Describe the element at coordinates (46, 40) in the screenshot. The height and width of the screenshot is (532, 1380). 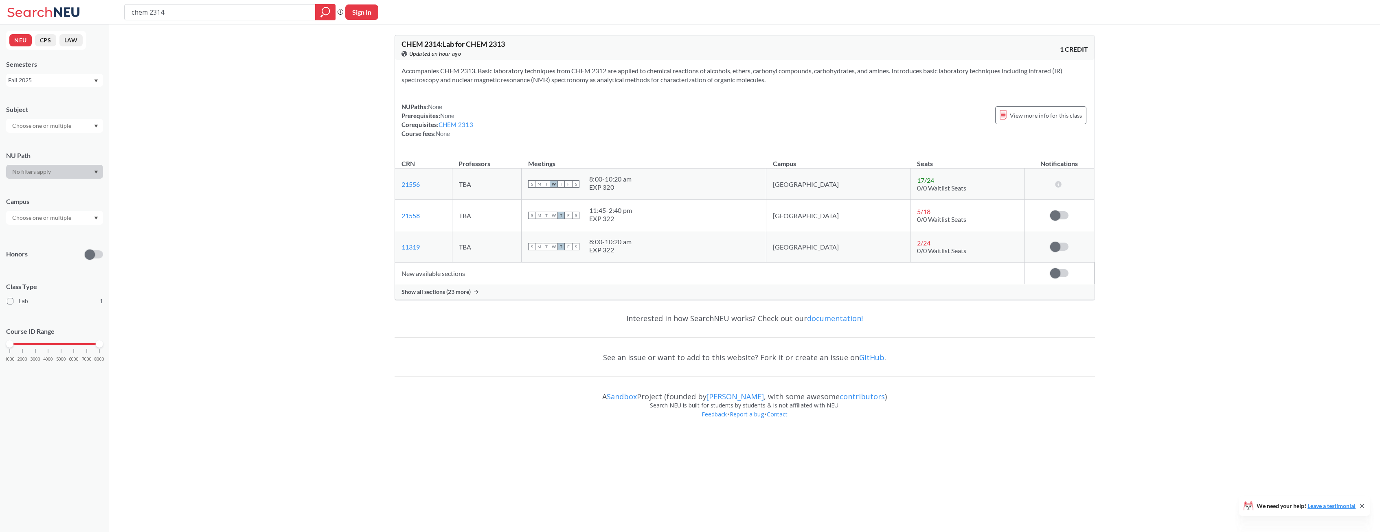
I see `button: CPS` at that location.